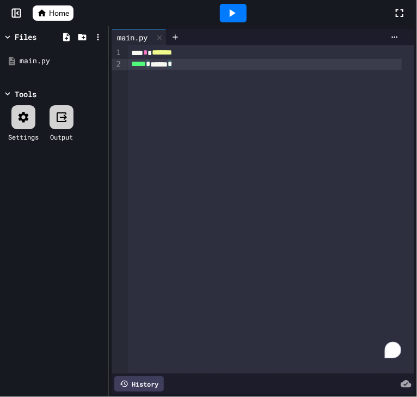  I want to click on div: History, so click(139, 383).